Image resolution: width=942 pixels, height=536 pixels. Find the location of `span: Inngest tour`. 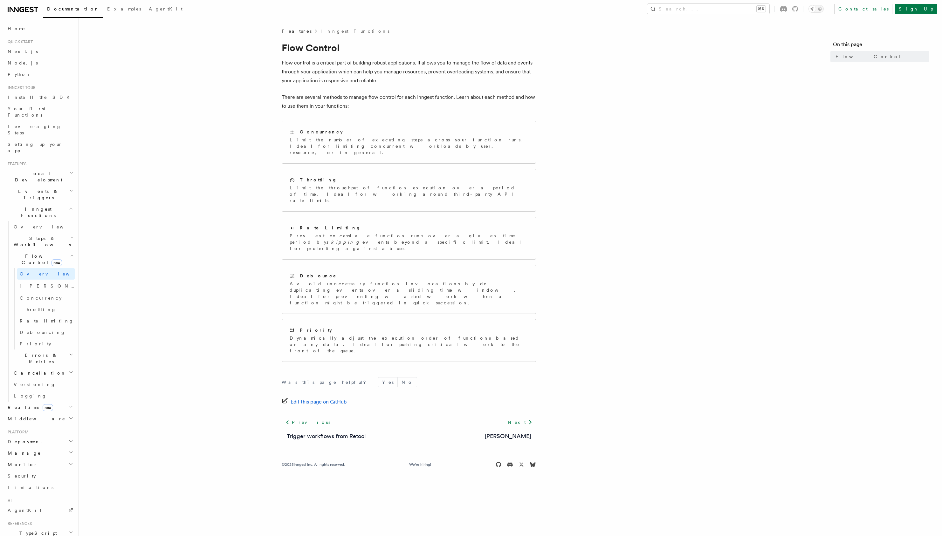

span: Inngest tour is located at coordinates (20, 88).